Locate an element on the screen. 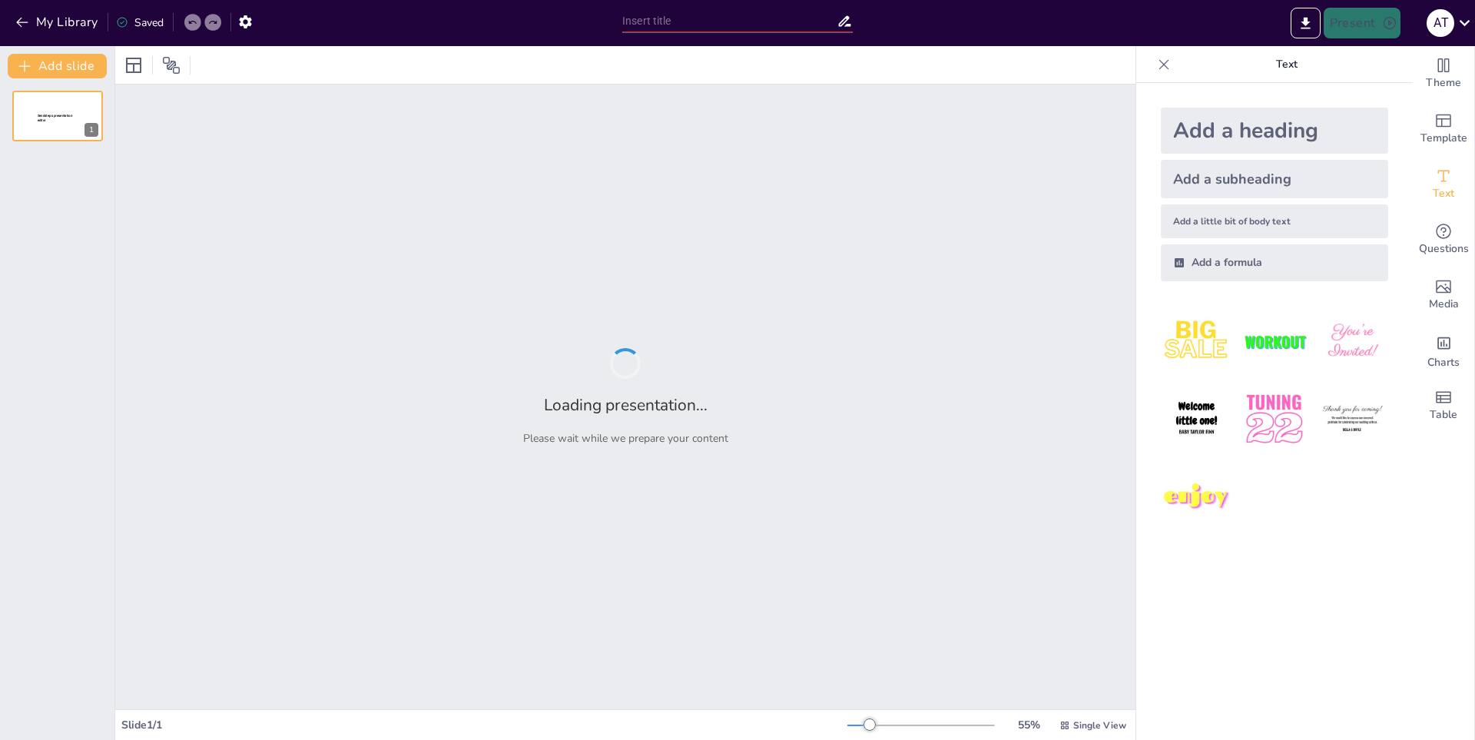 This screenshot has height=740, width=1475. div: Layout is located at coordinates (134, 65).